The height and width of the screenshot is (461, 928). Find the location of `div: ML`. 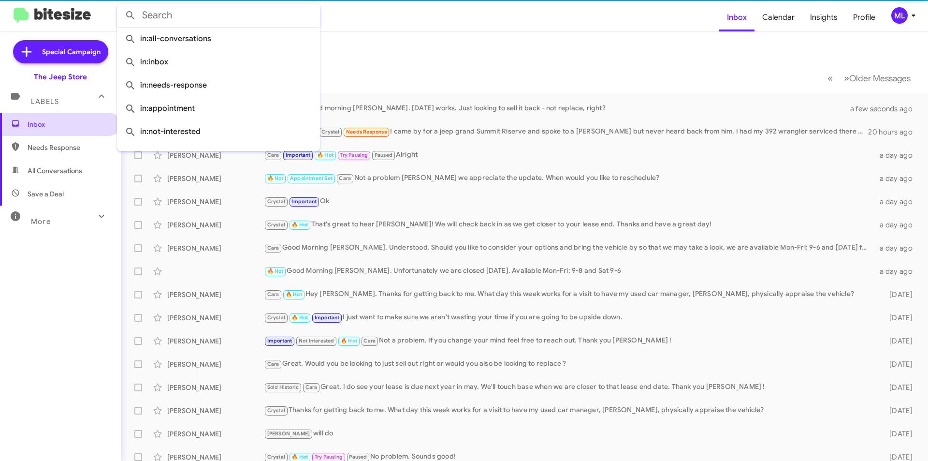

div: ML is located at coordinates (899, 15).